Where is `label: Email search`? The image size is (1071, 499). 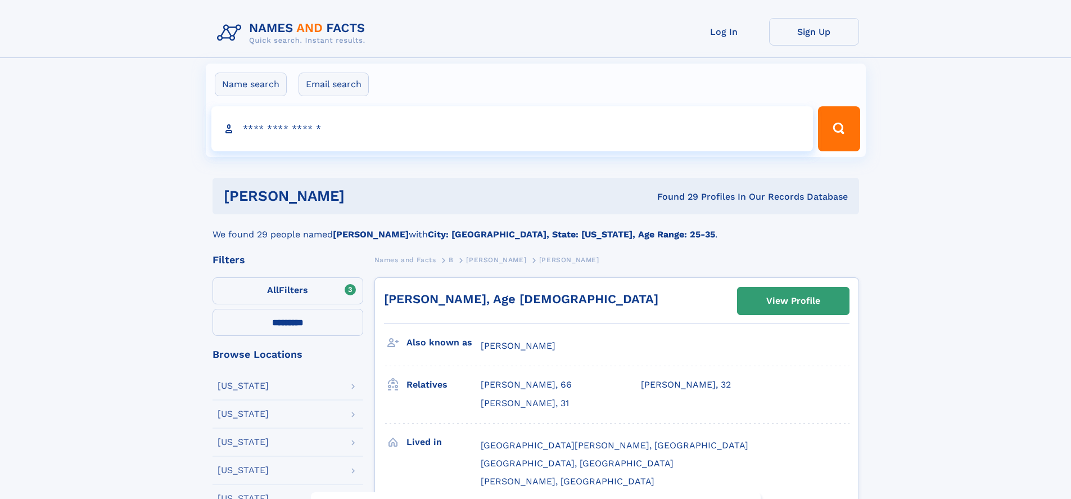
label: Email search is located at coordinates (333, 84).